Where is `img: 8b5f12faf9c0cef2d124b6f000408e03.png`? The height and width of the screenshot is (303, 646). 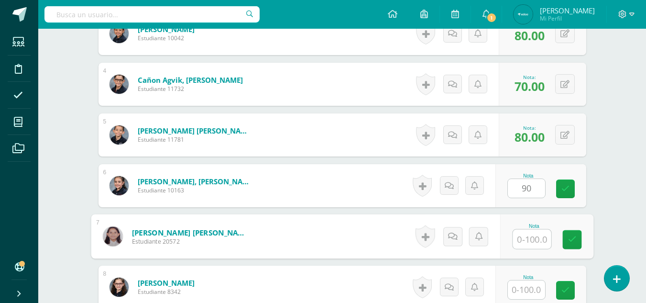
img: 8b5f12faf9c0cef2d124b6f000408e03.png is located at coordinates (112, 236).